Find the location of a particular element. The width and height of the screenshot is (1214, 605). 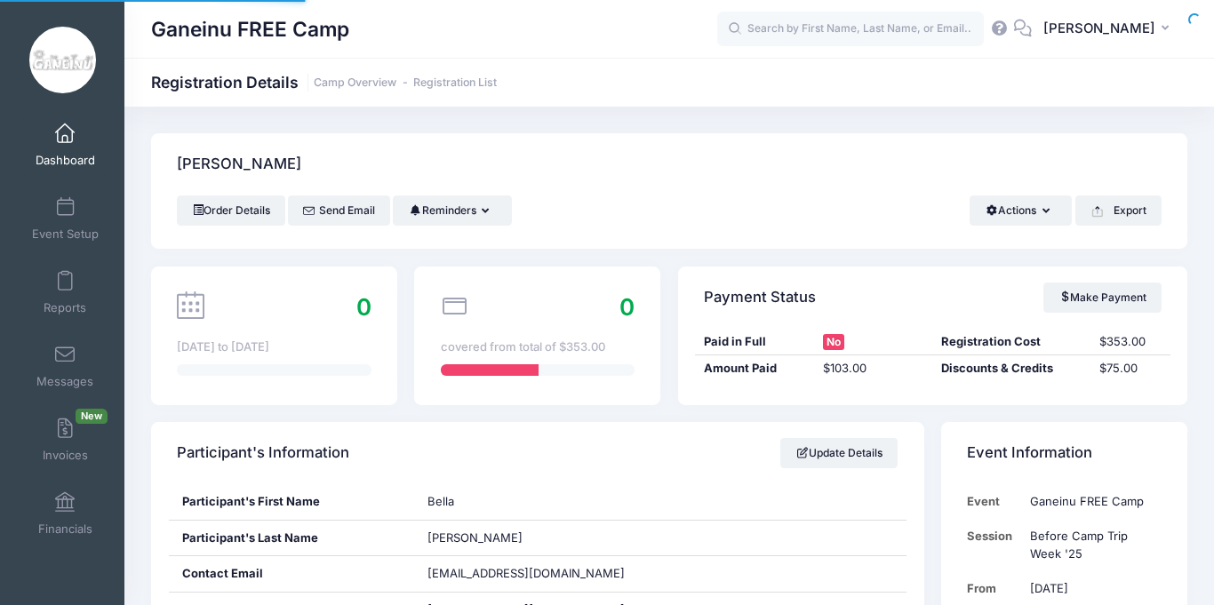

td: Ganeinu FREE Camp is located at coordinates (1092, 501).